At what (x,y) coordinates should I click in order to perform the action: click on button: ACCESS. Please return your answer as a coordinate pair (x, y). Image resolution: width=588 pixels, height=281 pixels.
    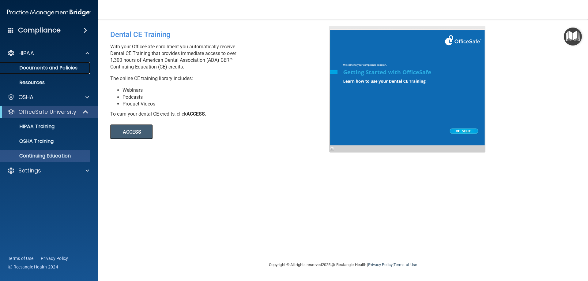
    Looking at the image, I should click on (131, 132).